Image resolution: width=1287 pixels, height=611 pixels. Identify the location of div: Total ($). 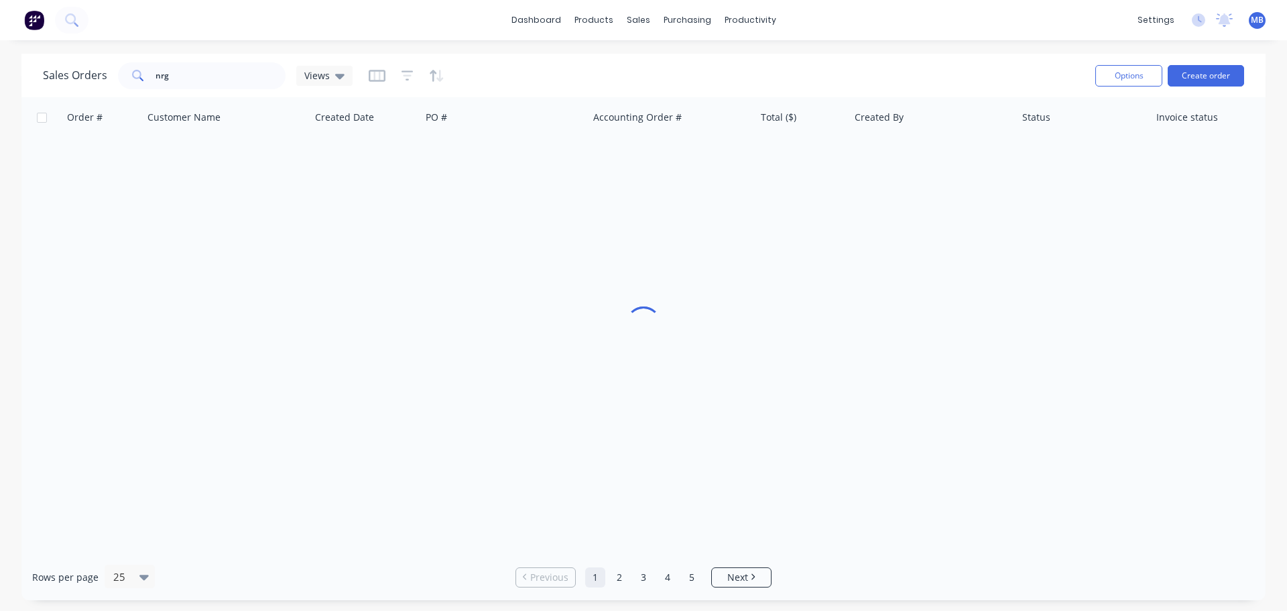
(778, 117).